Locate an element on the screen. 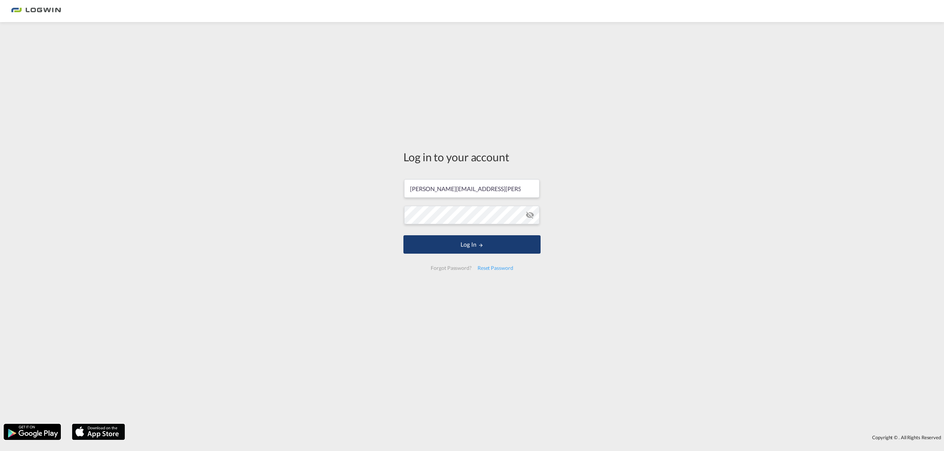 The image size is (944, 451). div: Copyright © . All Rights Reserved is located at coordinates (536, 438).